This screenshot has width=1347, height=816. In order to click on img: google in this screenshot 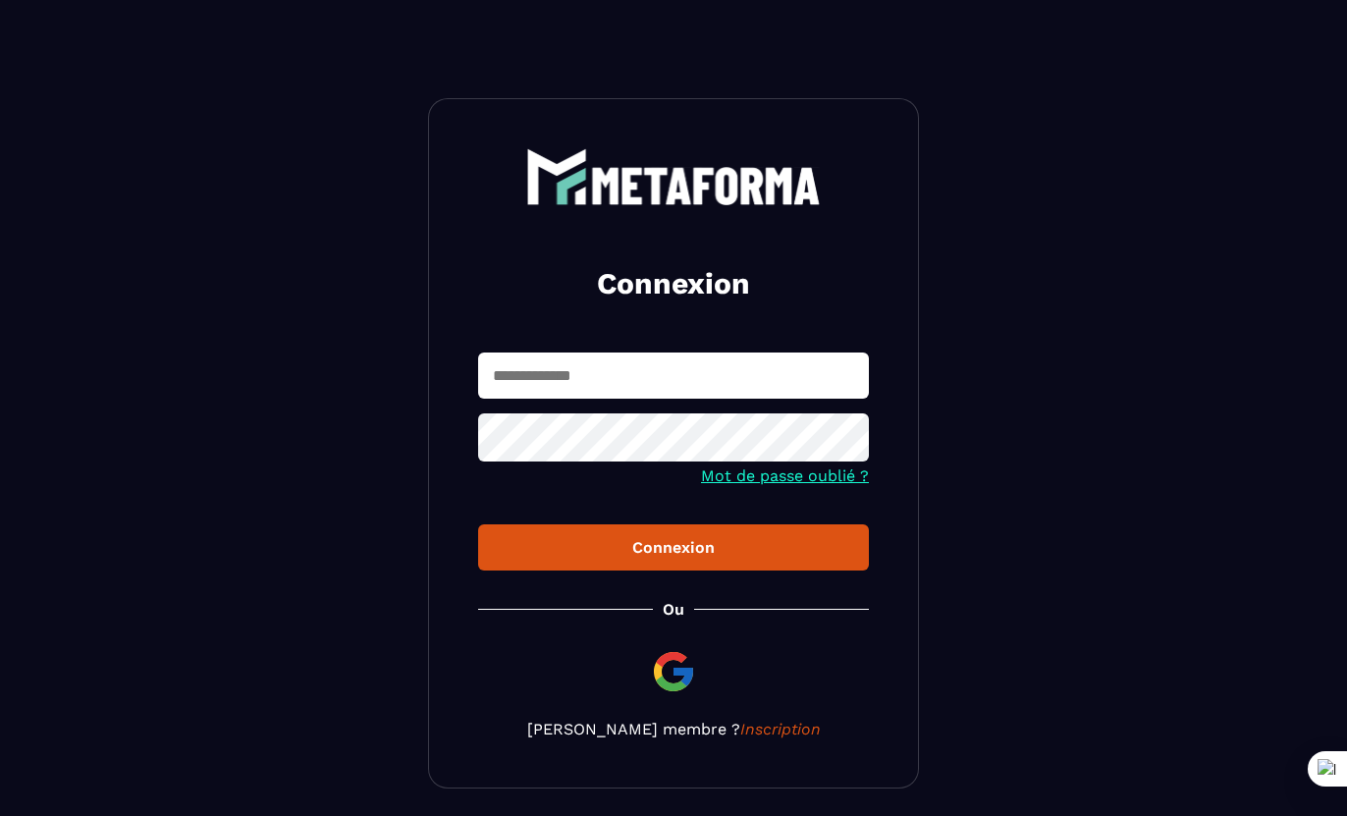, I will do `click(673, 671)`.